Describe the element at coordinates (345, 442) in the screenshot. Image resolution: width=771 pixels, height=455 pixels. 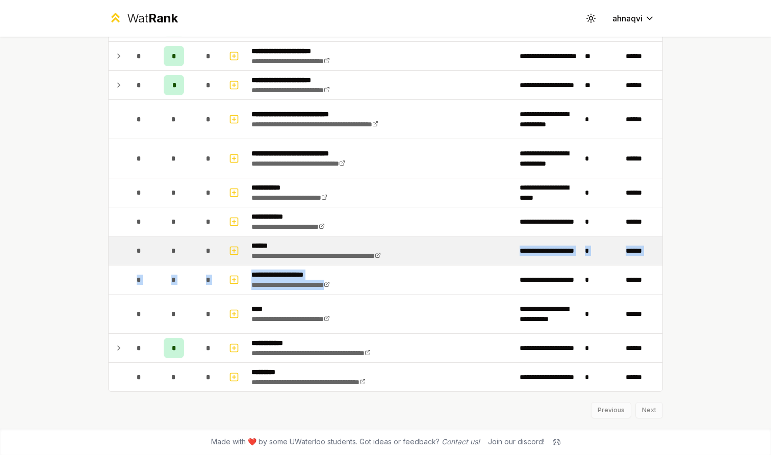
I see `span: Made with ❤️ by some UWaterloo students. Got ideas or feedback?` at that location.